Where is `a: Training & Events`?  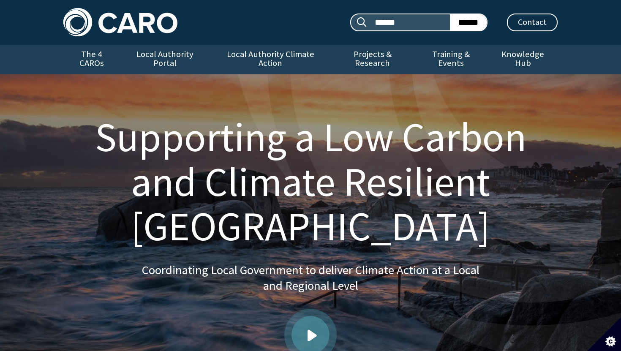
a: Training & Events is located at coordinates (451, 60).